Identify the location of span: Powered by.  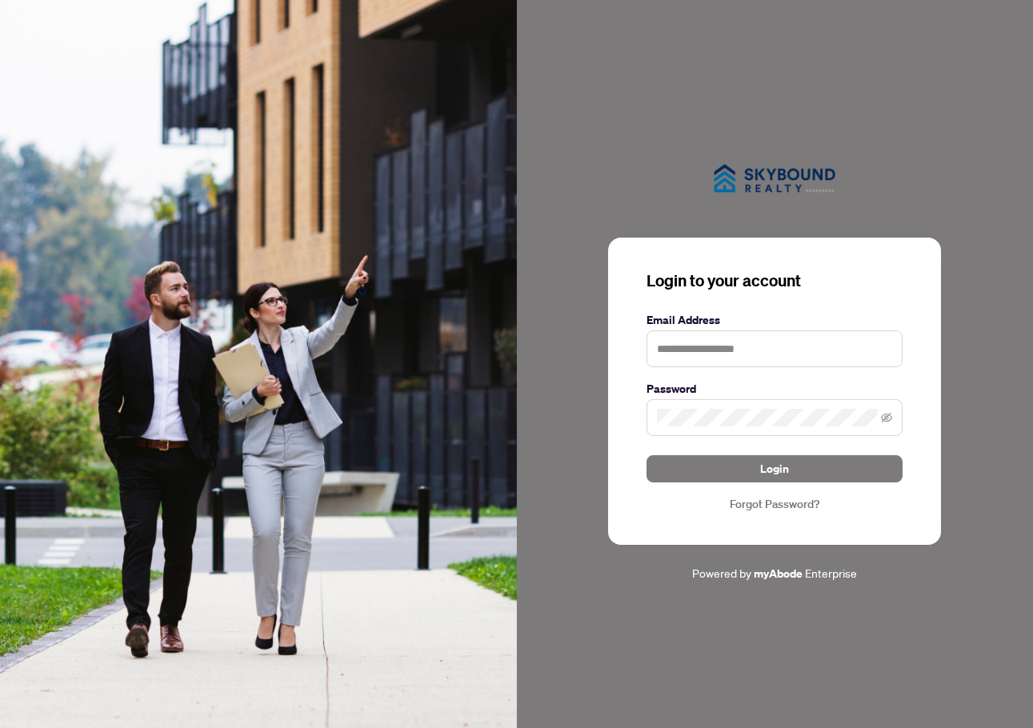
(722, 573).